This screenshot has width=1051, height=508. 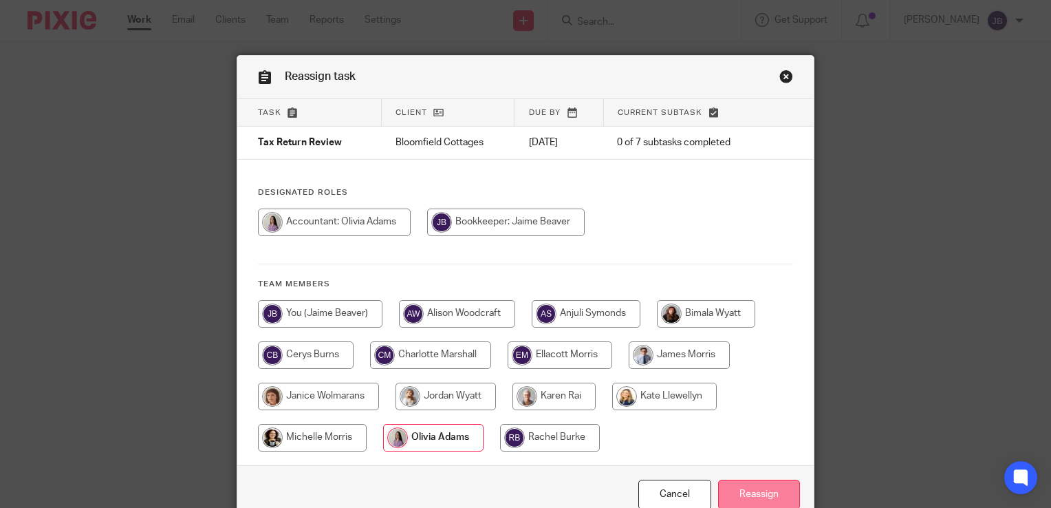 I want to click on span: Client, so click(x=411, y=112).